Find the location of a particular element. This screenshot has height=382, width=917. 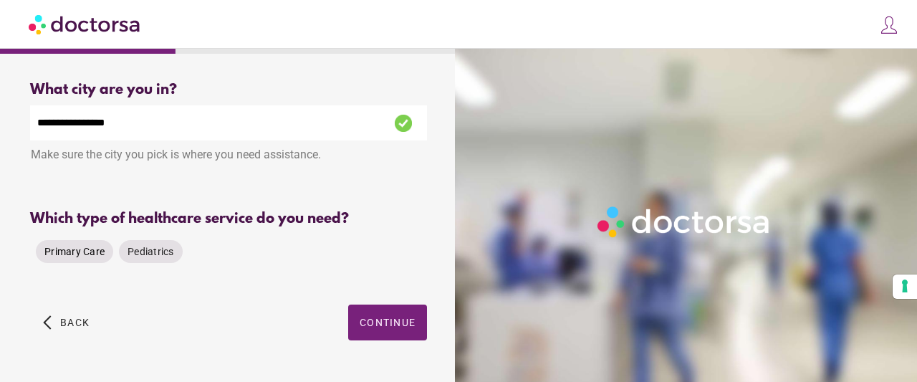

button: Continue is located at coordinates (388, 322).